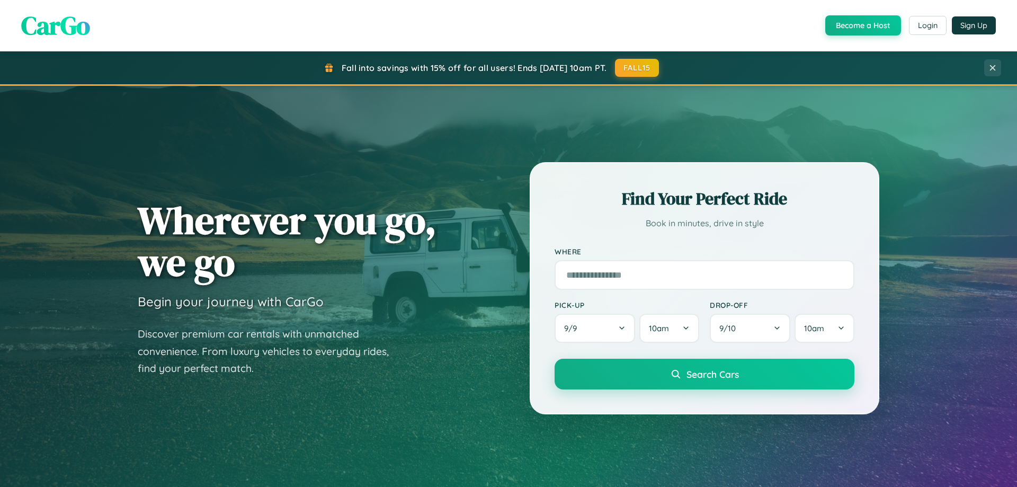 This screenshot has width=1017, height=487. I want to click on span: Search Cars, so click(712, 374).